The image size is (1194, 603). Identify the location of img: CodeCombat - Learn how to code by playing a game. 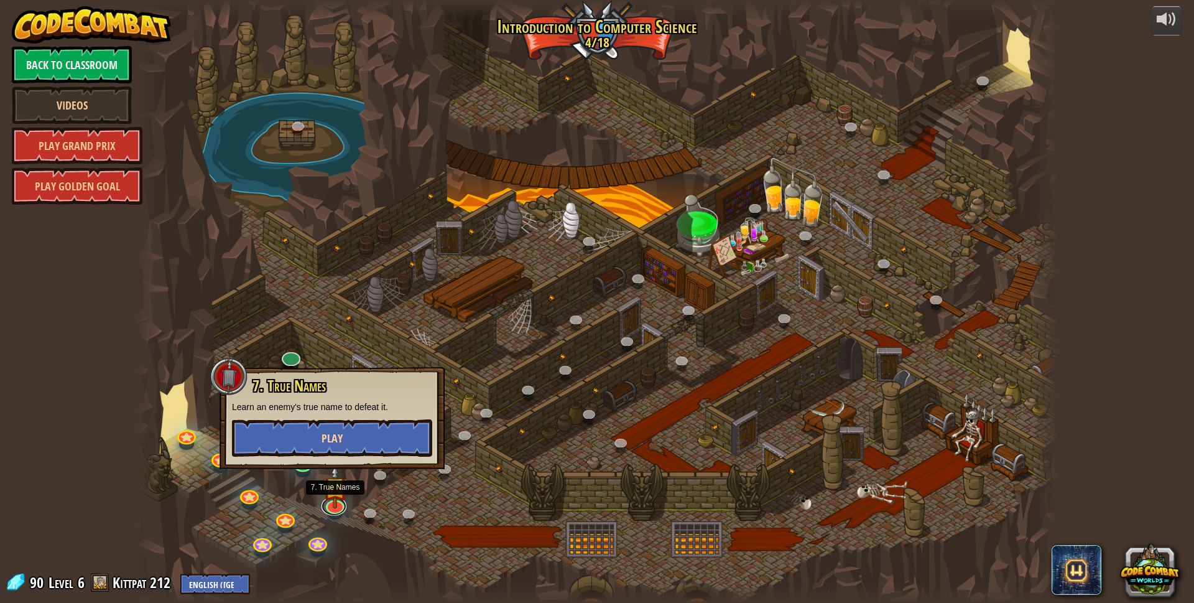
(91, 25).